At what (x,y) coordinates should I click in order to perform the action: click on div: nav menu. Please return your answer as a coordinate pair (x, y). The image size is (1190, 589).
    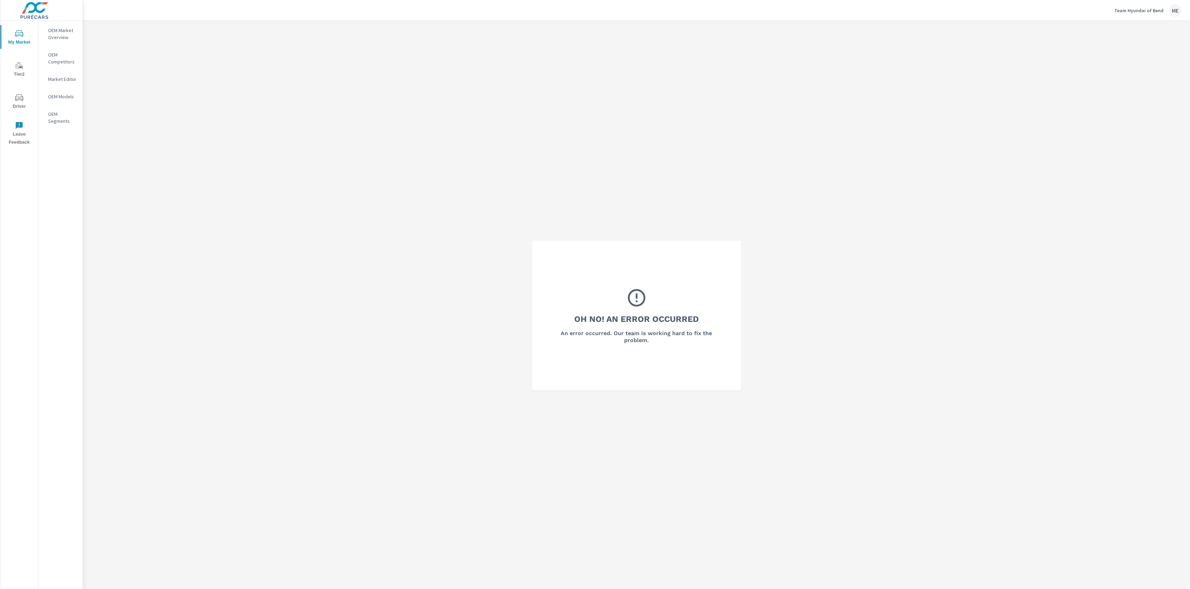
    Looking at the image, I should click on (19, 85).